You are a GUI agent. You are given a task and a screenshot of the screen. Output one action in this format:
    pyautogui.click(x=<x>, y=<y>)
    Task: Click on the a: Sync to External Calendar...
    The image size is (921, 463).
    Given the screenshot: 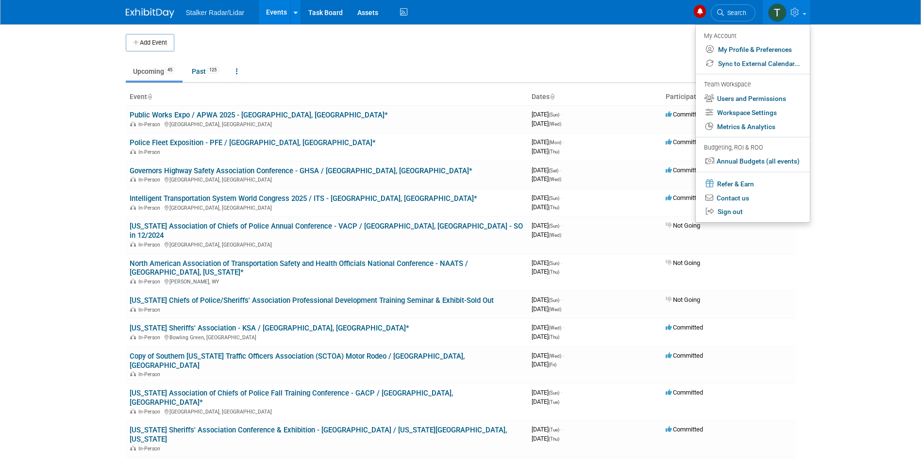 What is the action you would take?
    pyautogui.click(x=753, y=64)
    